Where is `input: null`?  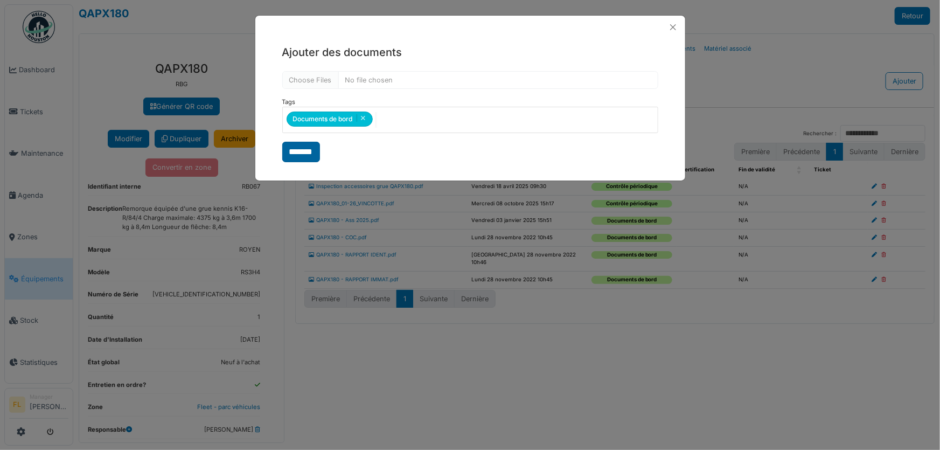
input: null is located at coordinates (376, 120).